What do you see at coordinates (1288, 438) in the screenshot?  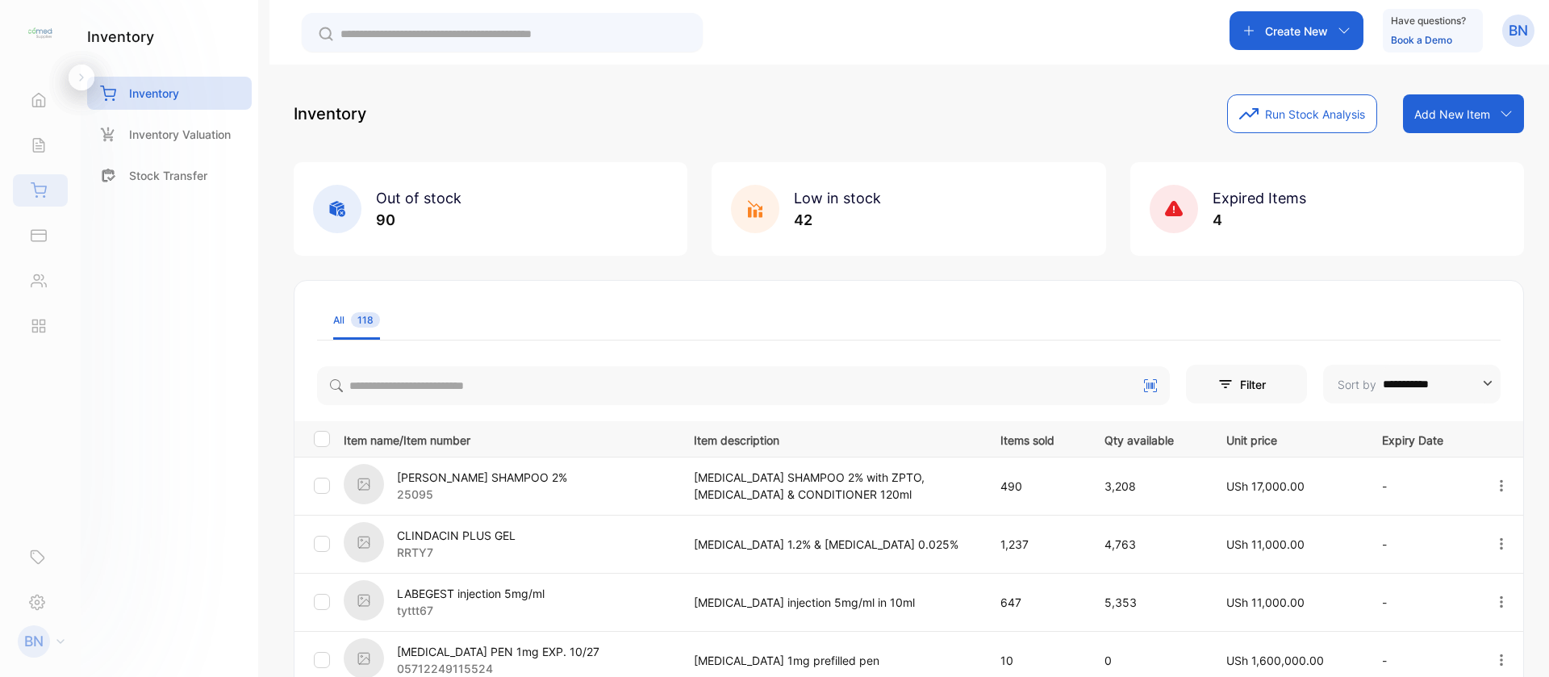 I see `p: Unit price` at bounding box center [1288, 438].